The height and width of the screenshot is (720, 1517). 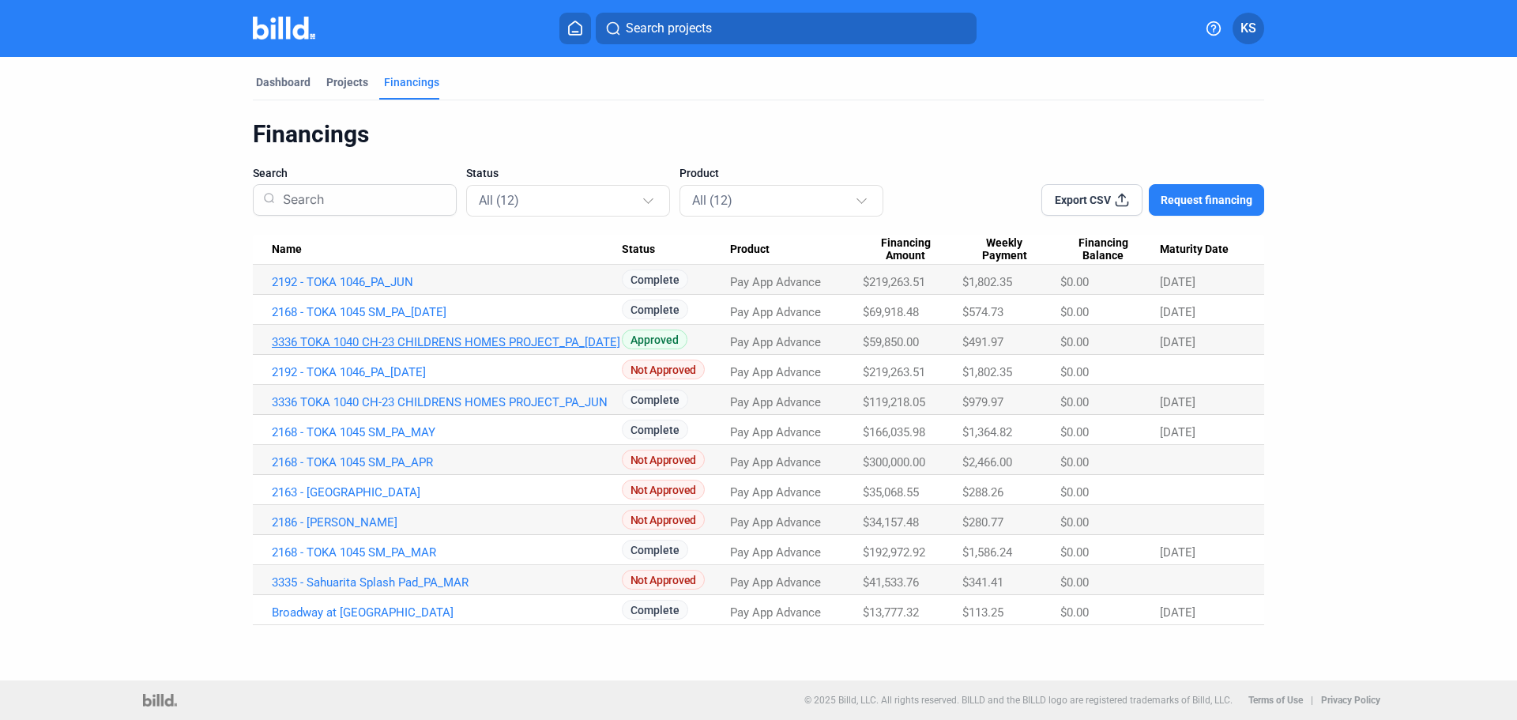 I want to click on mat-select-trigger: All (12), so click(x=499, y=200).